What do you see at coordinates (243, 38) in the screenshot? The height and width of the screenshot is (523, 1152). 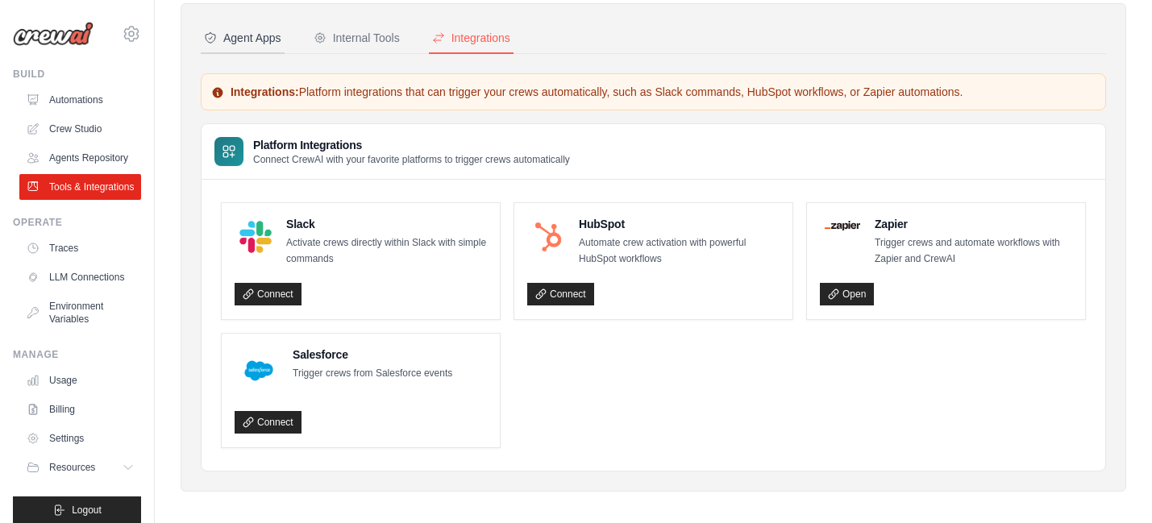 I see `div: Agent Apps` at bounding box center [243, 38].